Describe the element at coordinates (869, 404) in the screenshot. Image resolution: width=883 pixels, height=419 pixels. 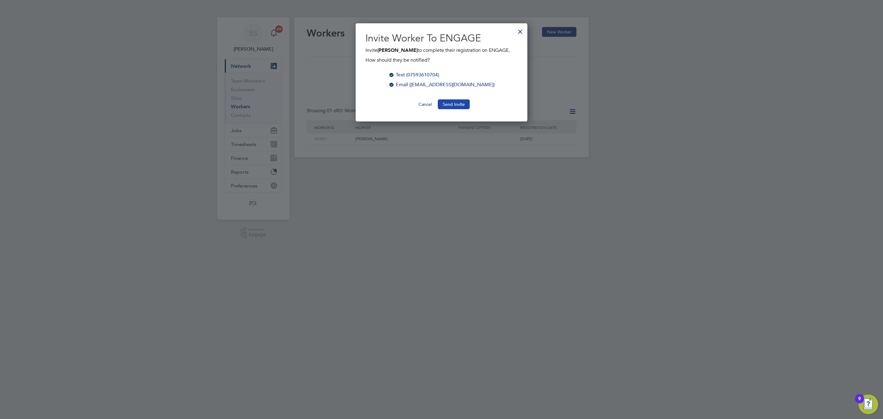
I see `button: Open Resource Center, 9 new notifications` at that location.